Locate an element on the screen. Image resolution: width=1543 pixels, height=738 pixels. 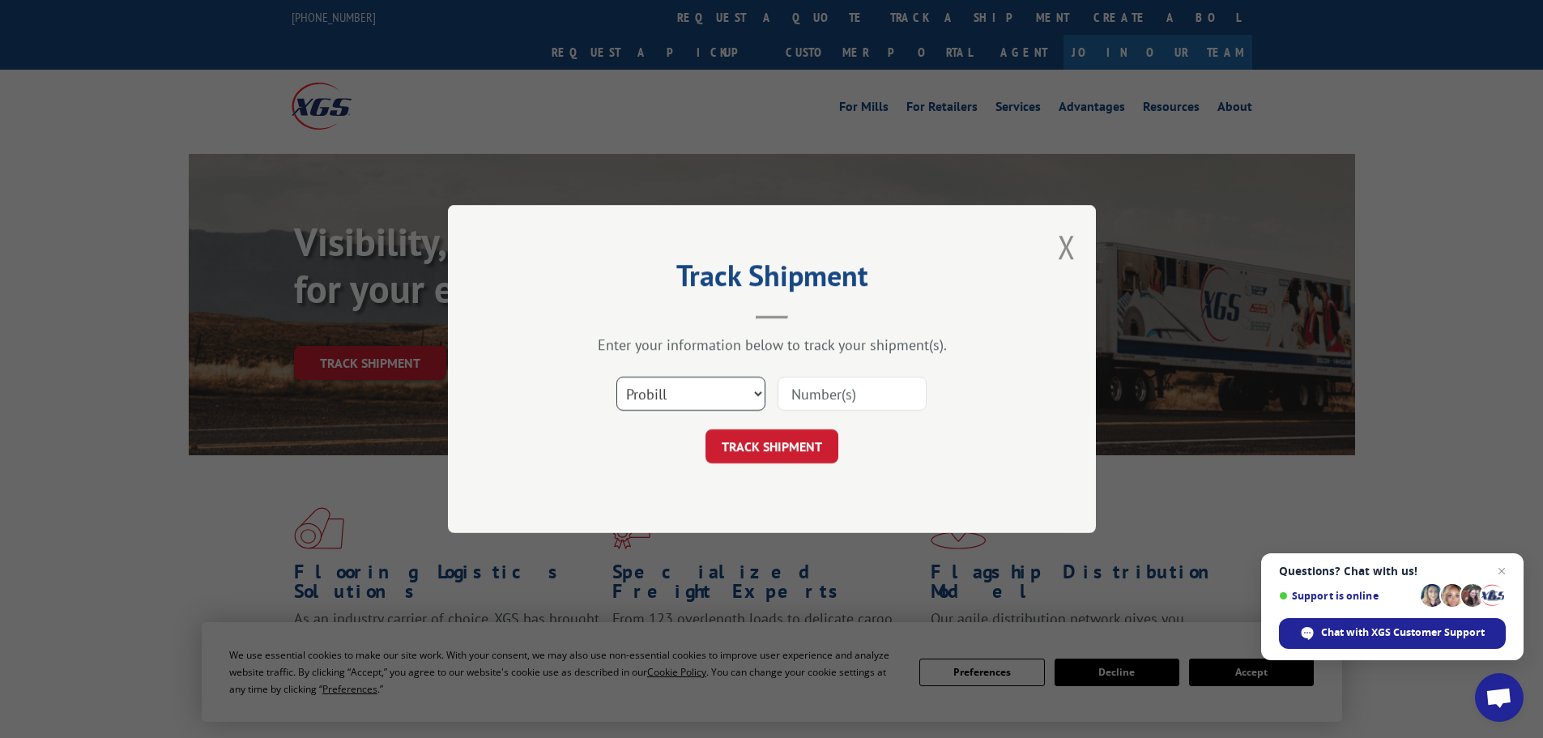
span: Close chat is located at coordinates (1502, 571).